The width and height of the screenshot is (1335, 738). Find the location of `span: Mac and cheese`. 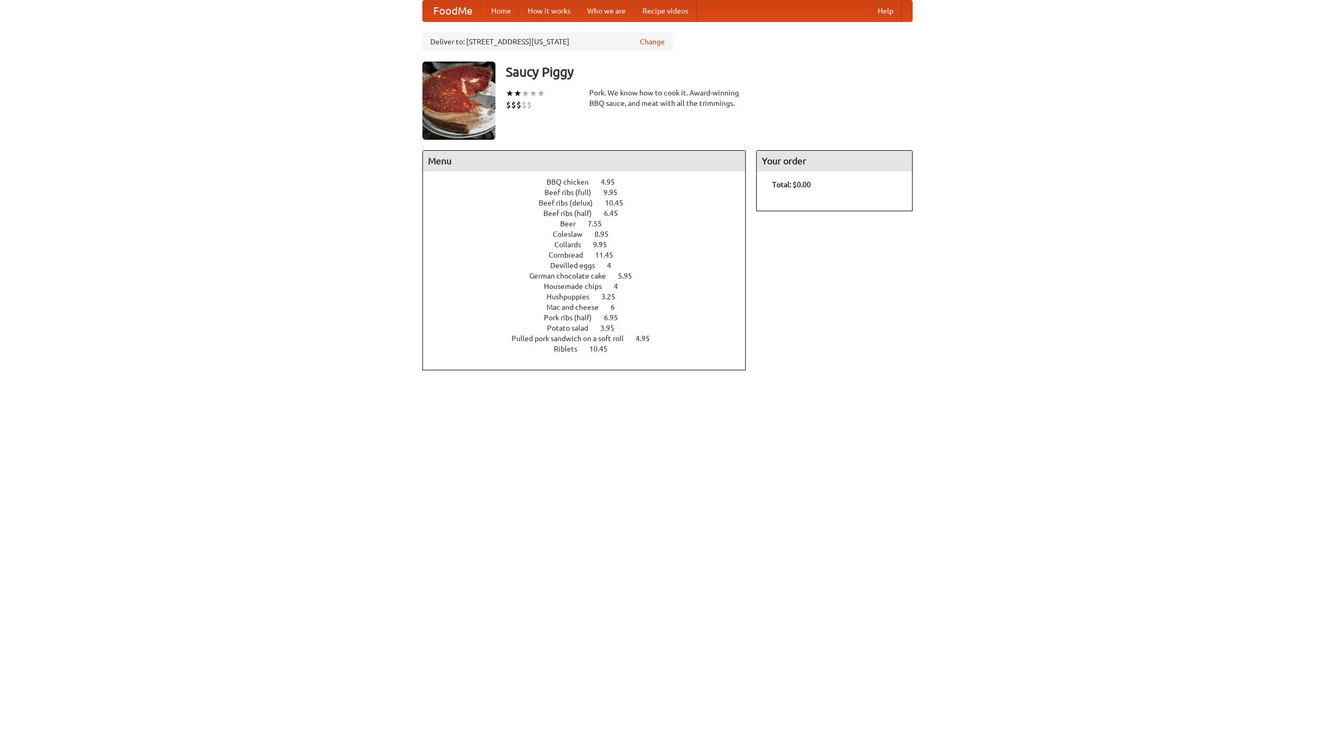

span: Mac and cheese is located at coordinates (578, 307).